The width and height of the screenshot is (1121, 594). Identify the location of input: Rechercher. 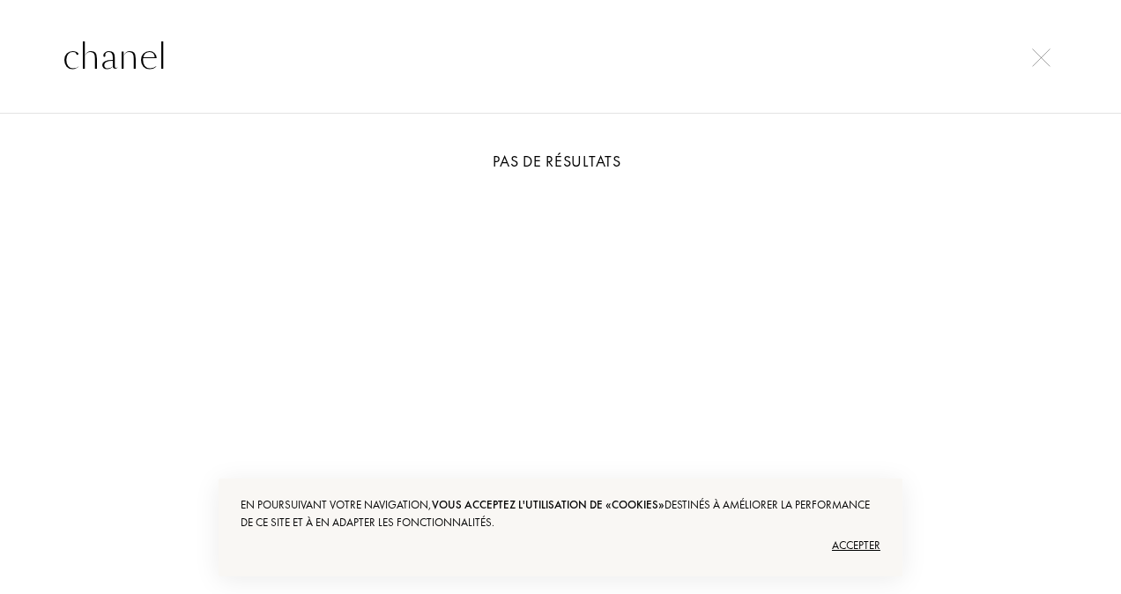
(560, 56).